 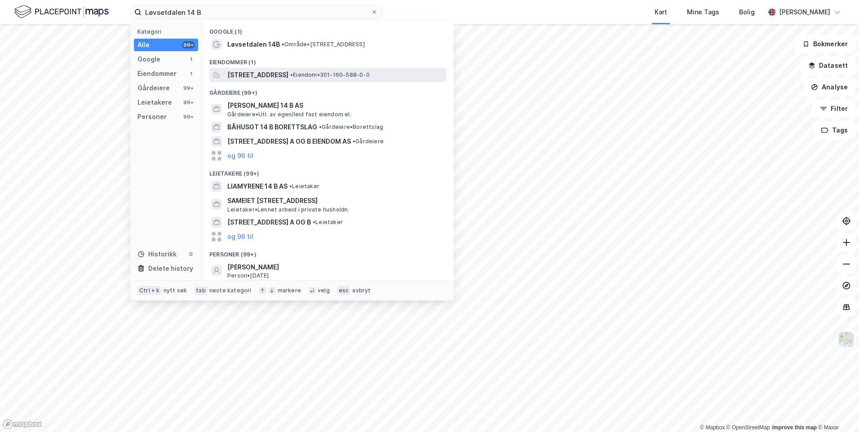 I want to click on div: esc, so click(x=344, y=291).